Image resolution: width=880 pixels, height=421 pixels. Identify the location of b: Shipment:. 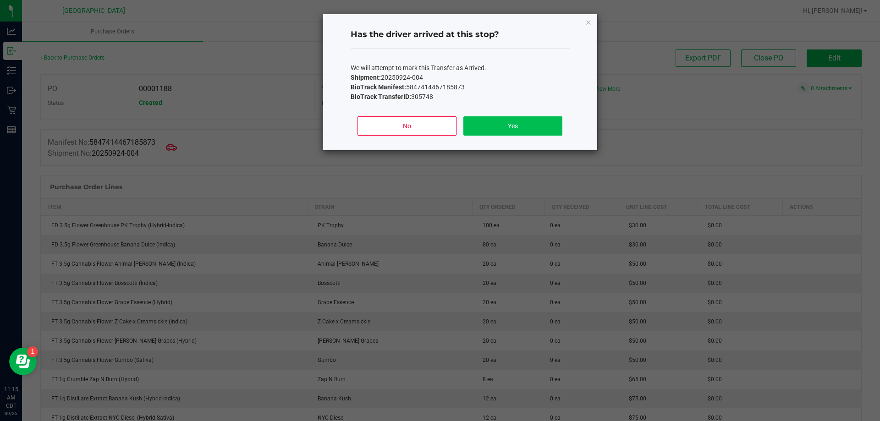
(366, 77).